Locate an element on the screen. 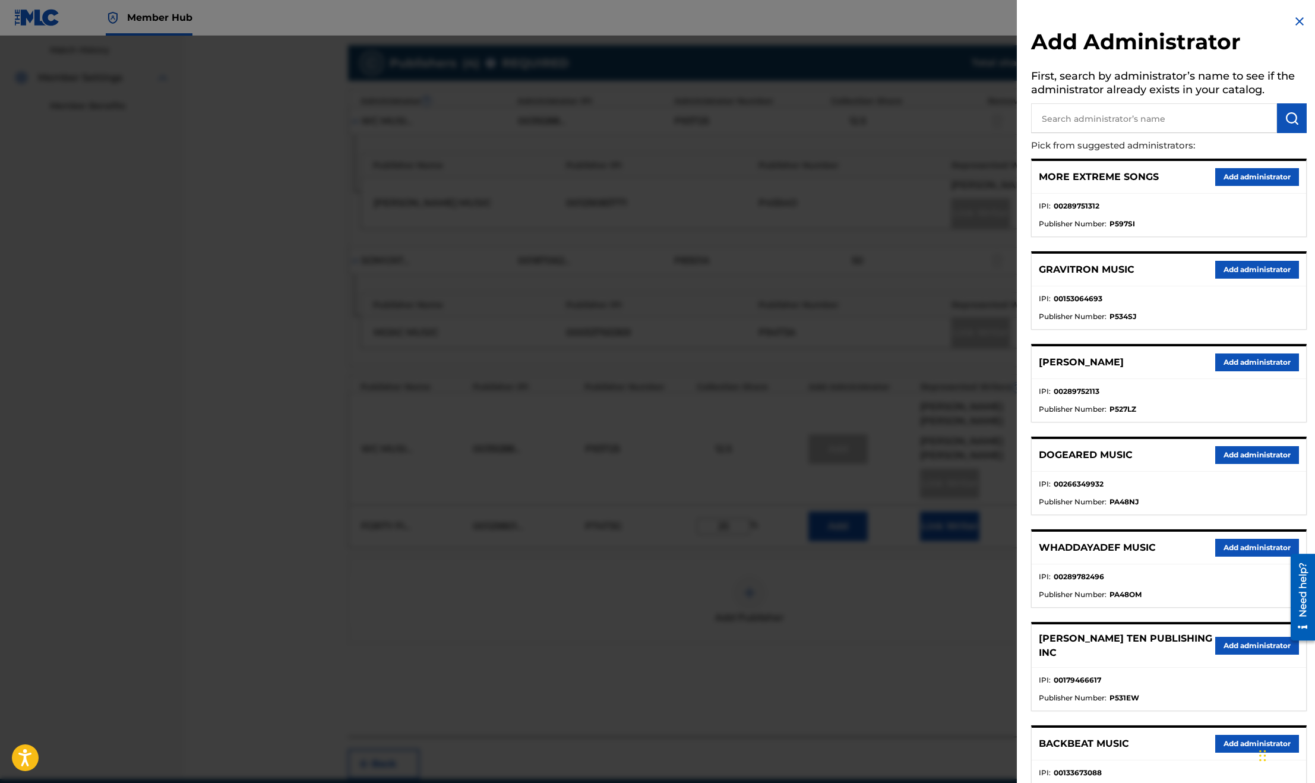 This screenshot has height=783, width=1315. strong: P597SI is located at coordinates (1122, 224).